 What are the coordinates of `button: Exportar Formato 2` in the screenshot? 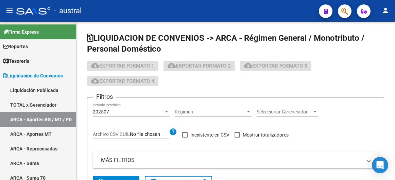 It's located at (199, 66).